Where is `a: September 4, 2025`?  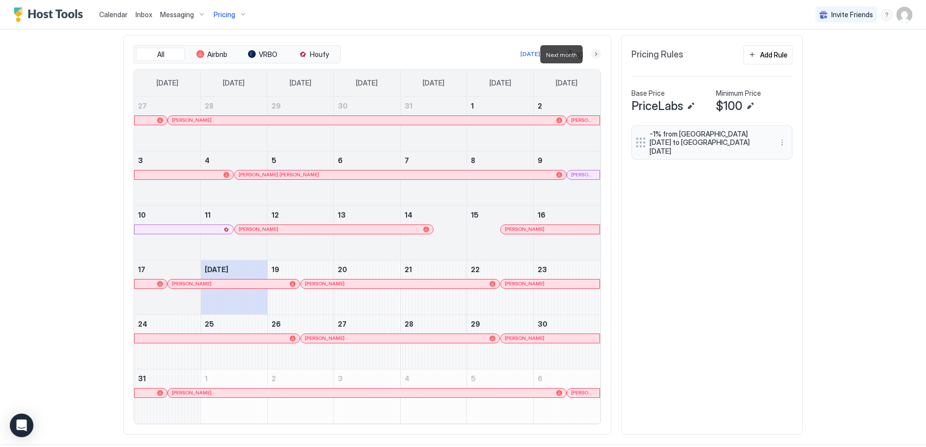 a: September 4, 2025 is located at coordinates (434, 378).